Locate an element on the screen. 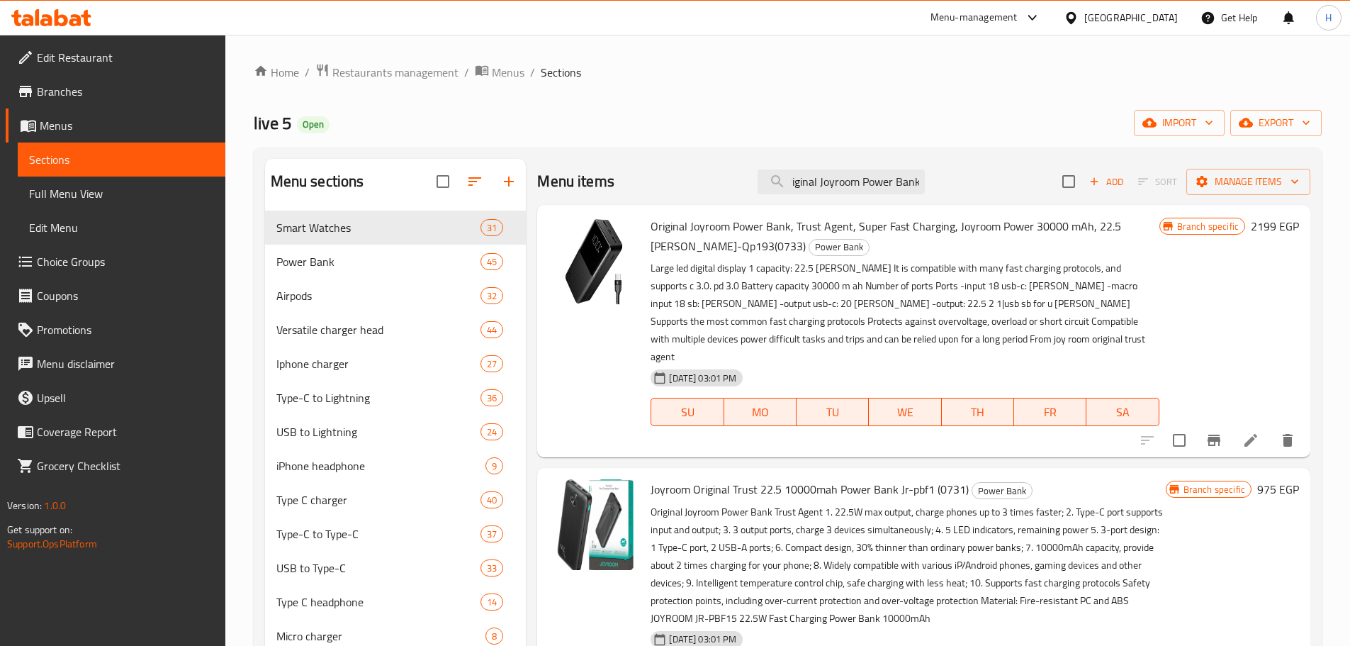  div: Power Bank45 is located at coordinates (396, 262).